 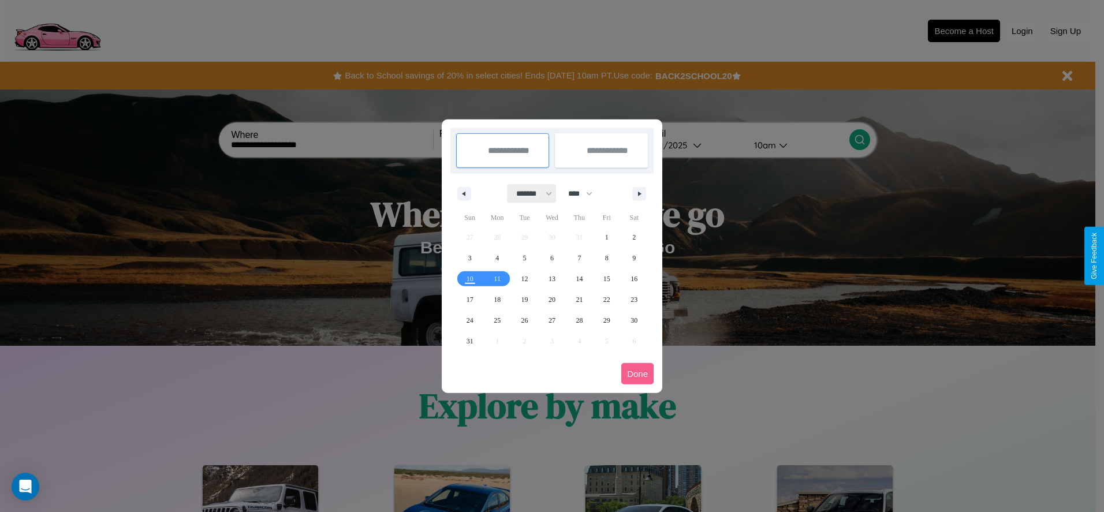 I want to click on span: 4, so click(x=497, y=258).